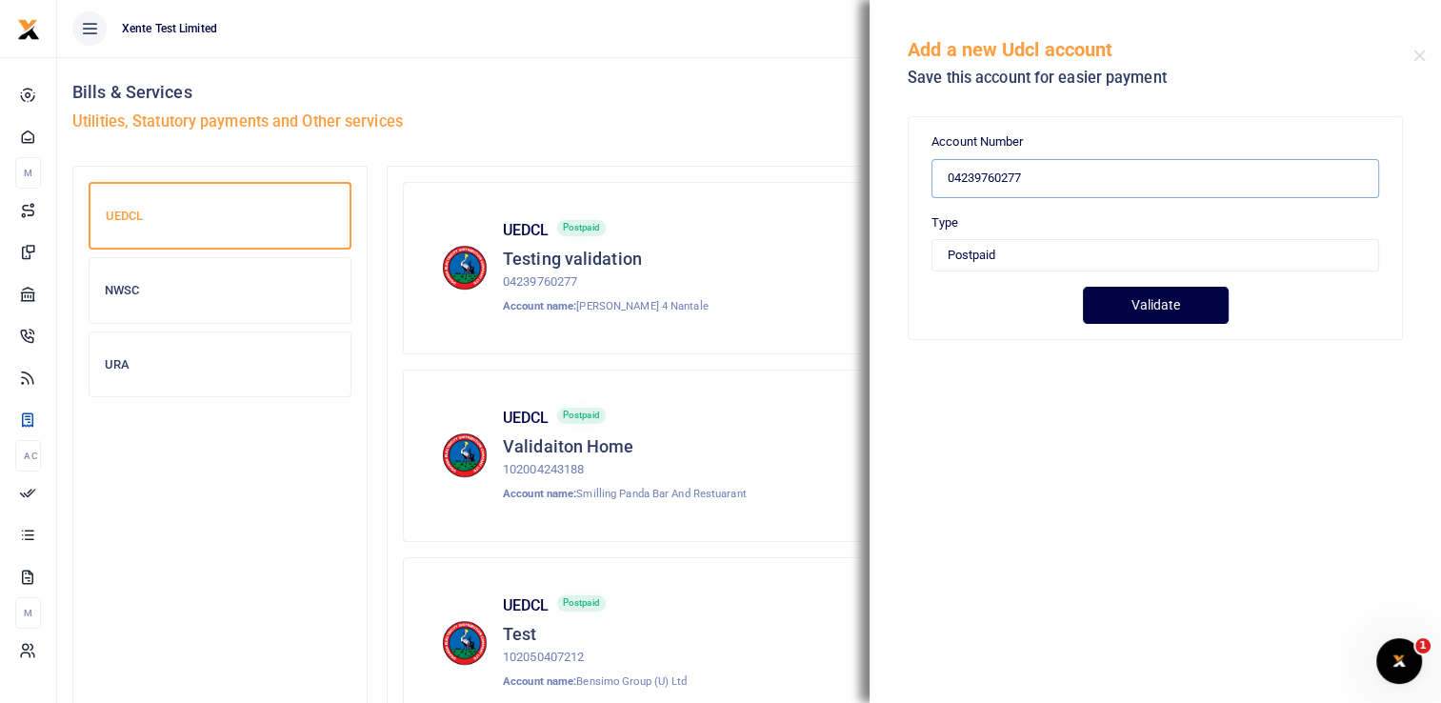 The width and height of the screenshot is (1441, 703). I want to click on li: Ac, so click(28, 455).